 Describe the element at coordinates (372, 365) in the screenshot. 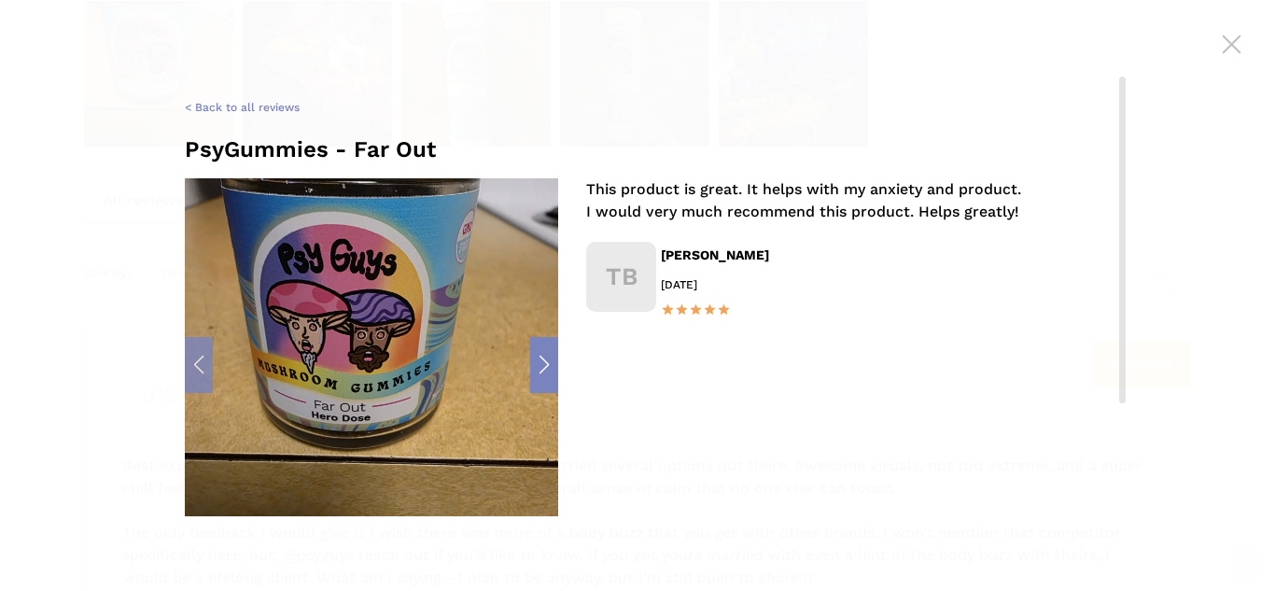

I see `div: 1 / 5` at that location.